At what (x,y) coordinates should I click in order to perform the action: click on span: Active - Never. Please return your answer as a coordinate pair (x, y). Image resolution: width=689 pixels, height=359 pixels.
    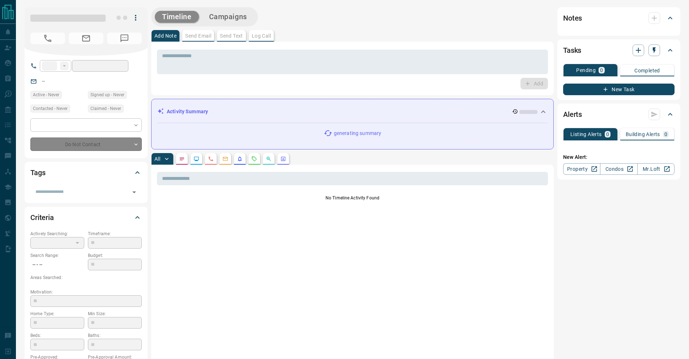
    Looking at the image, I should click on (46, 95).